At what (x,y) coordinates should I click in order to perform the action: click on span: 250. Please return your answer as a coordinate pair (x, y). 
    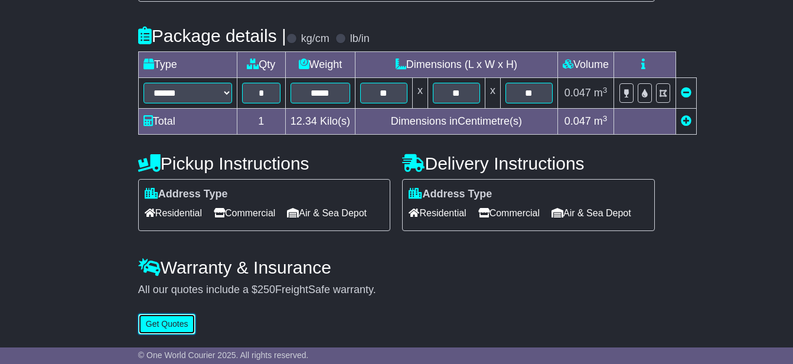
    Looking at the image, I should click on (266, 289).